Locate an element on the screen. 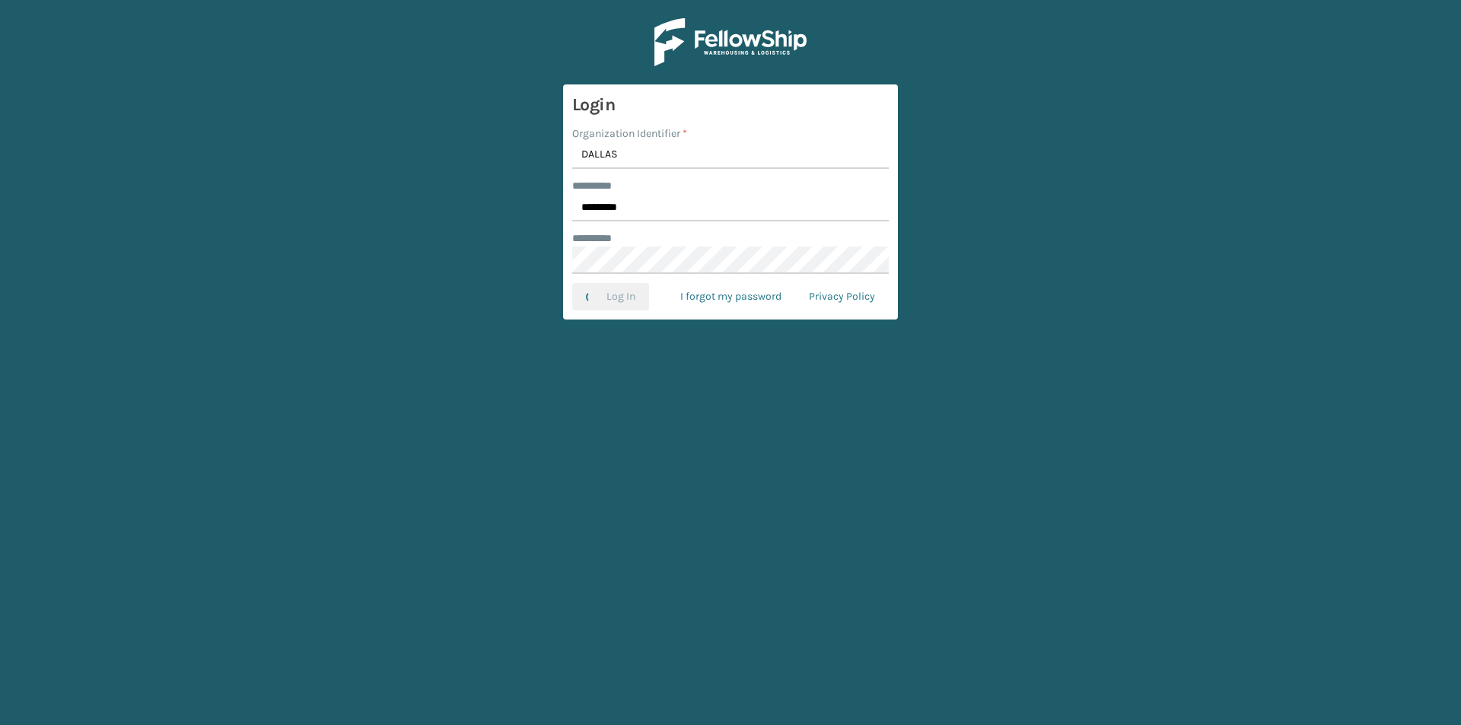 Image resolution: width=1461 pixels, height=725 pixels. label: Organization Identifier is located at coordinates (629, 133).